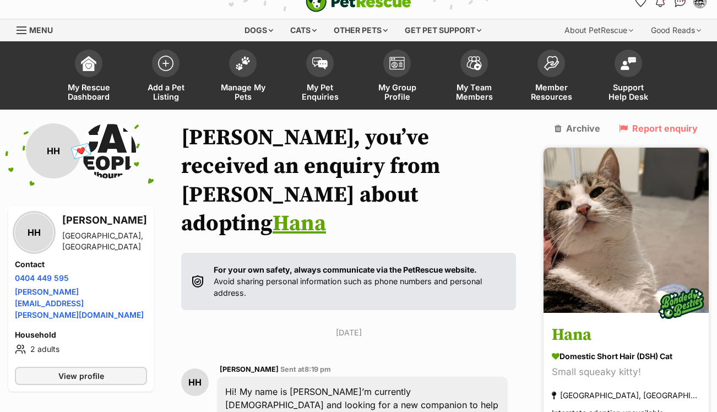 The image size is (717, 412). I want to click on a: Member Resources, so click(552, 77).